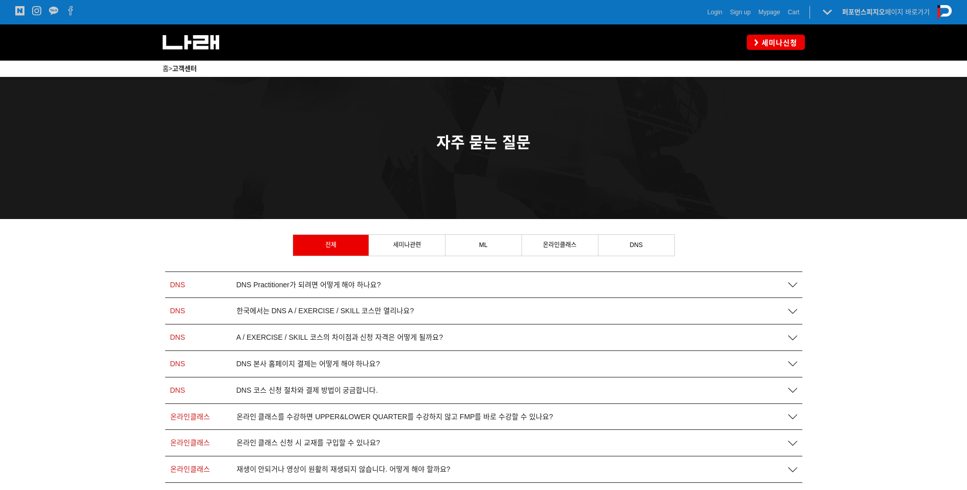  I want to click on a: Cart, so click(793, 12).